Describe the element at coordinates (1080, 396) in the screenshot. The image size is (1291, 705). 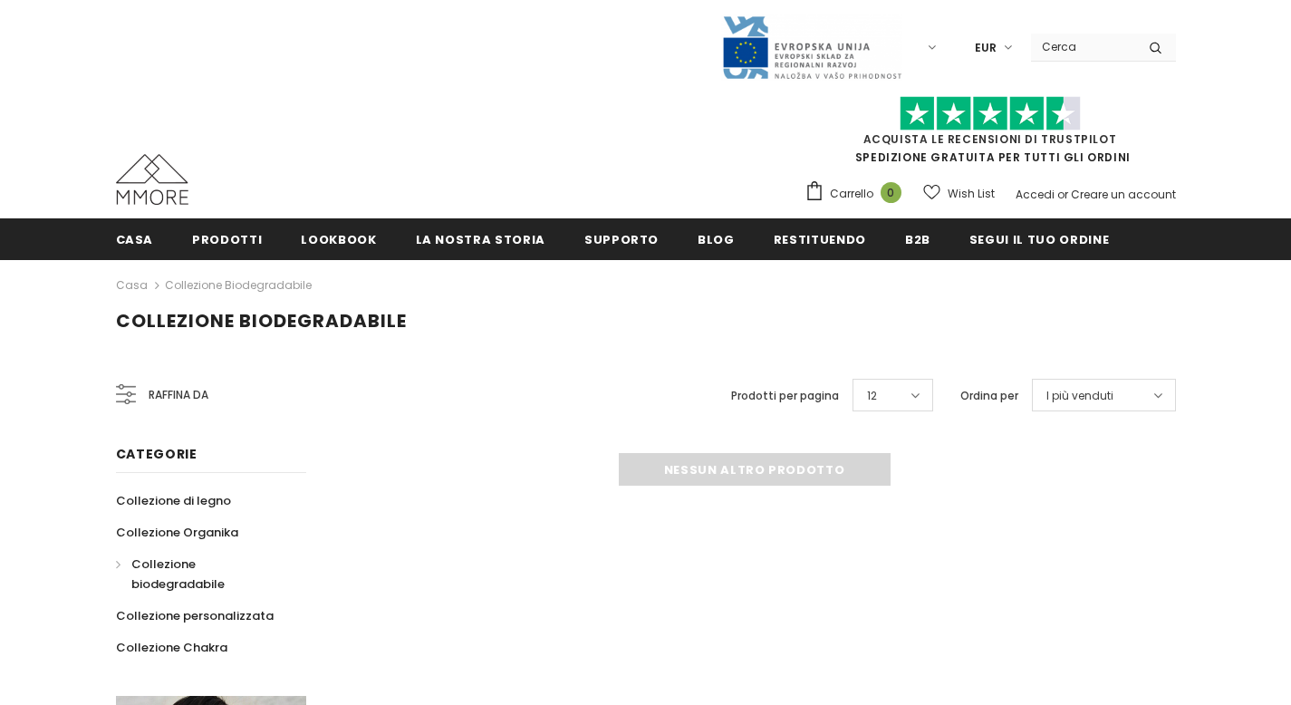
I see `span: I più venduti` at that location.